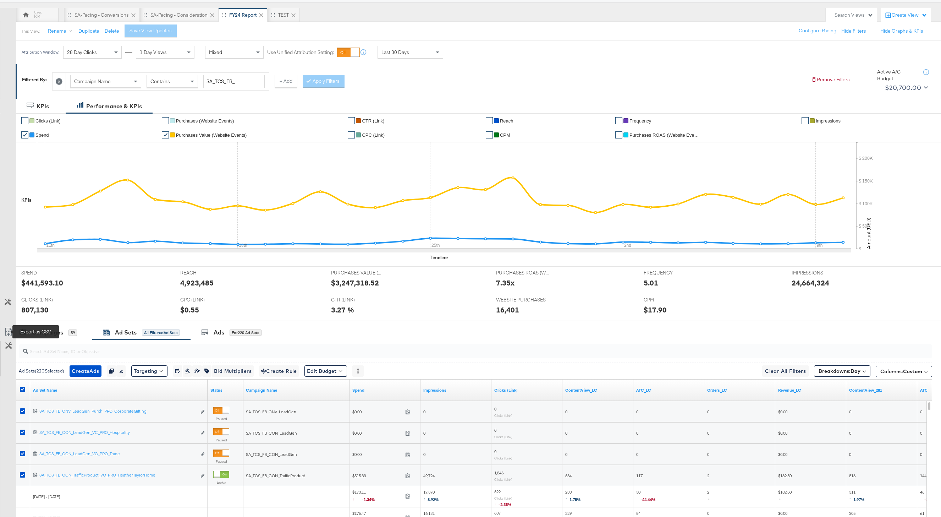 The height and width of the screenshot is (517, 941). I want to click on span: $0.00, so click(377, 432).